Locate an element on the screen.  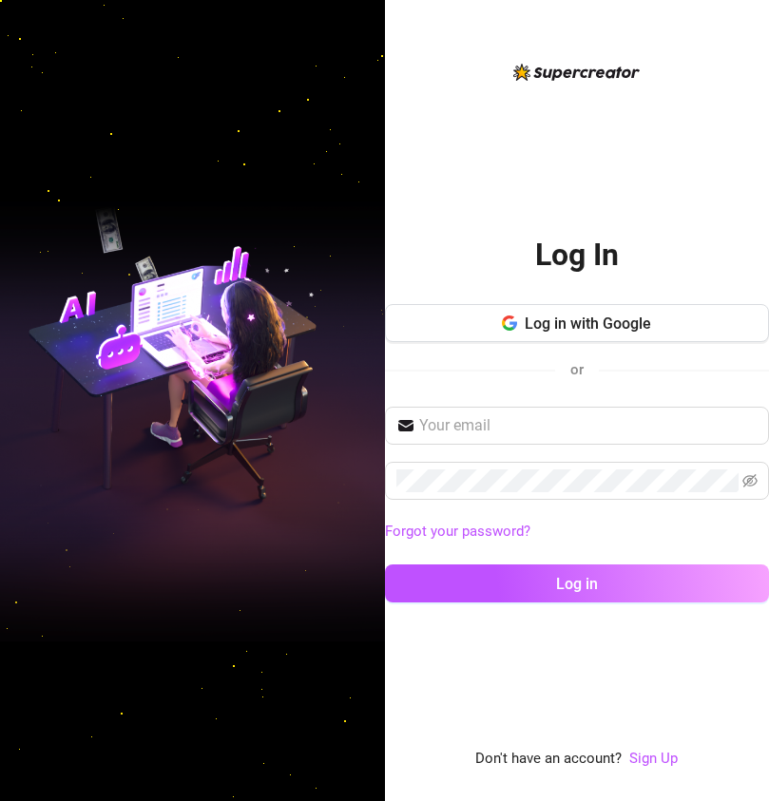
span: Log in is located at coordinates (577, 584).